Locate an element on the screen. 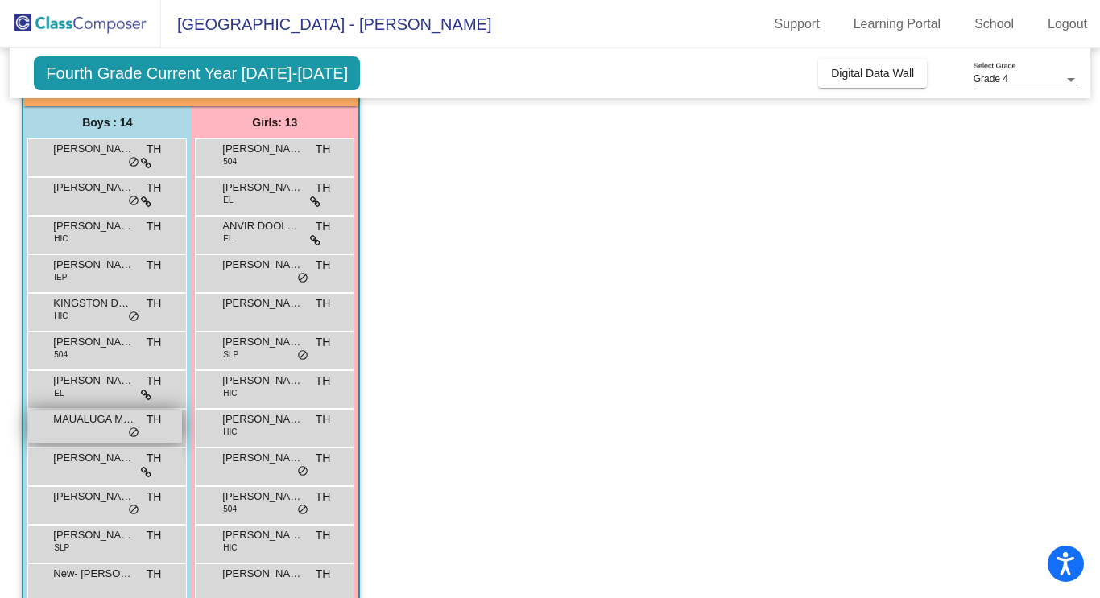  a: Logout is located at coordinates (1067, 24).